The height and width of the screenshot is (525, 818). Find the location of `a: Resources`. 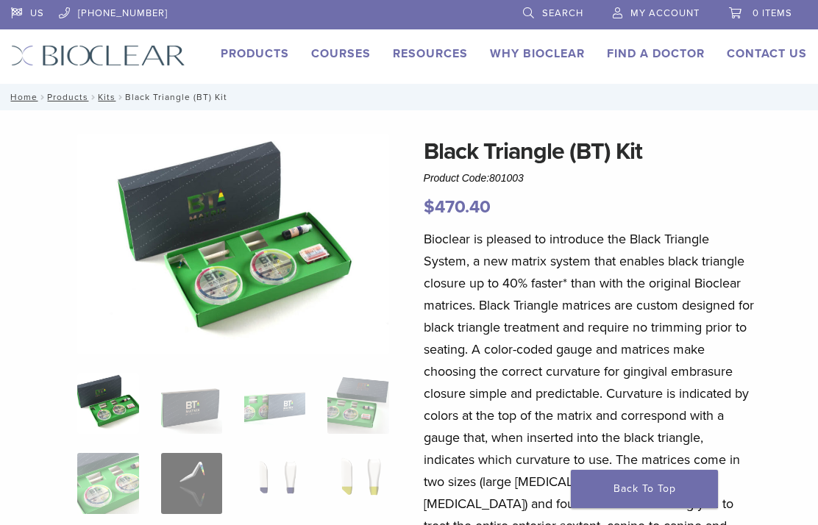

a: Resources is located at coordinates (430, 54).